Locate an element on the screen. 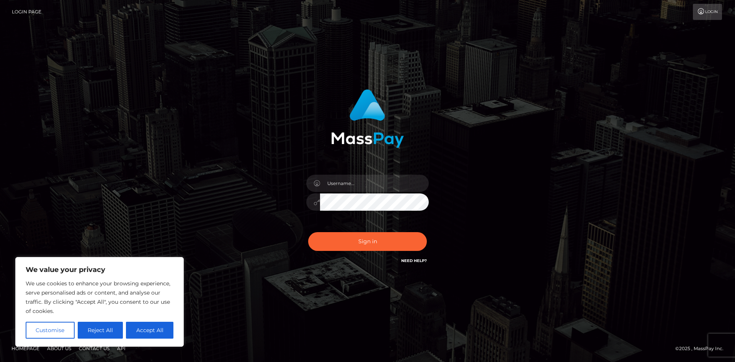  a: Contact Us is located at coordinates (94, 348).